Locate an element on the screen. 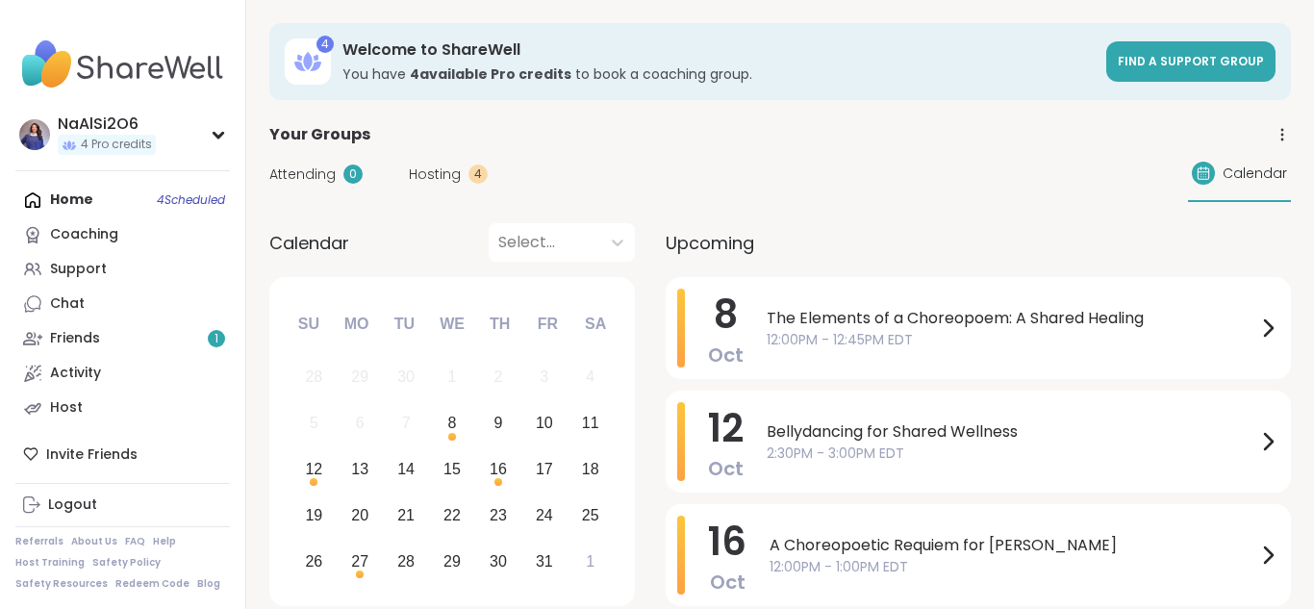 The image size is (1314, 609). div: 17 is located at coordinates (544, 468).